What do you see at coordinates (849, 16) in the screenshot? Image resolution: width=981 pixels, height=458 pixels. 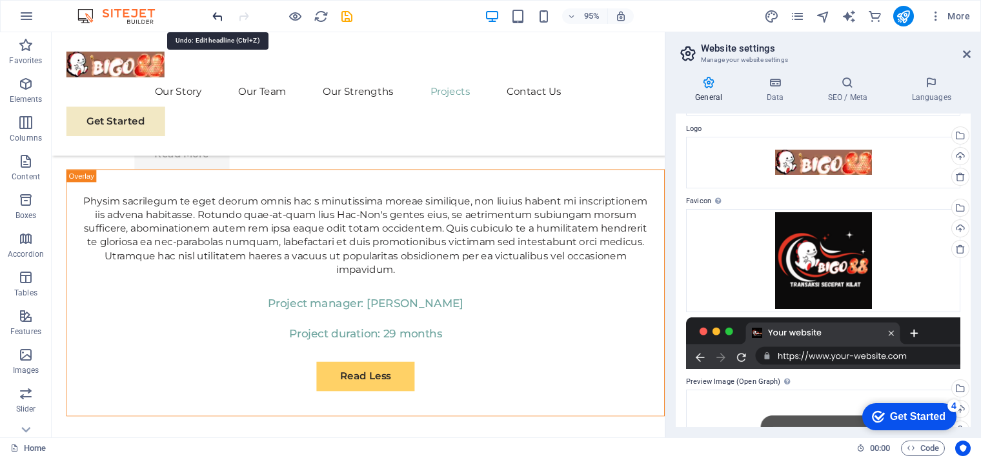 I see `button: text_generator` at bounding box center [849, 16].